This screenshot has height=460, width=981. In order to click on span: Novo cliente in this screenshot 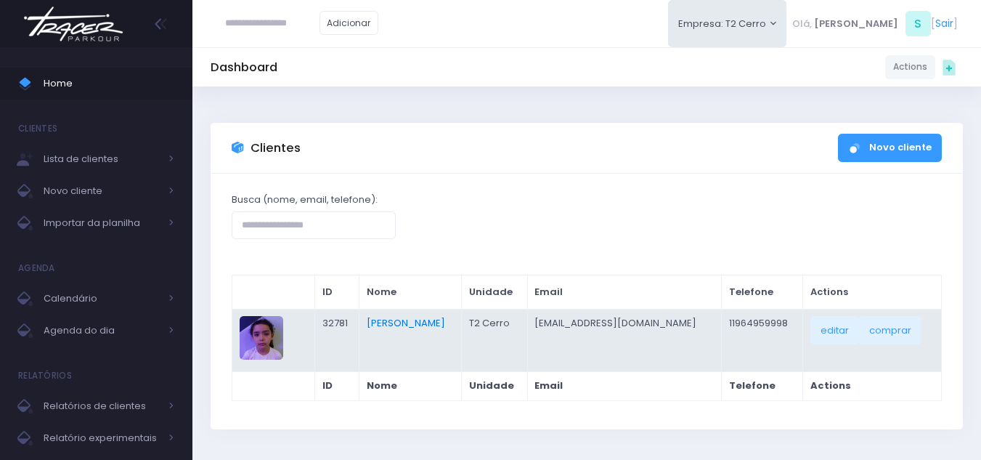, I will do `click(102, 191)`.